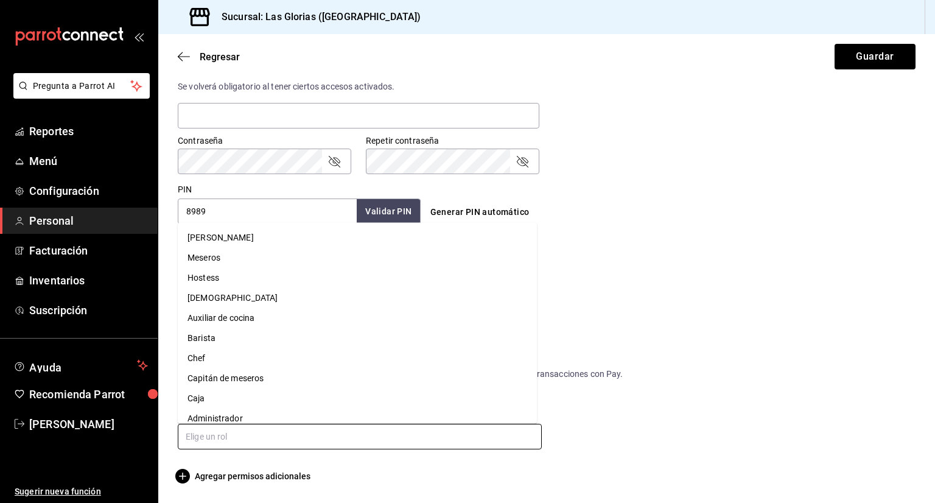 The width and height of the screenshot is (935, 503). What do you see at coordinates (546, 246) in the screenshot?
I see `div: Notificaciones` at bounding box center [546, 246].